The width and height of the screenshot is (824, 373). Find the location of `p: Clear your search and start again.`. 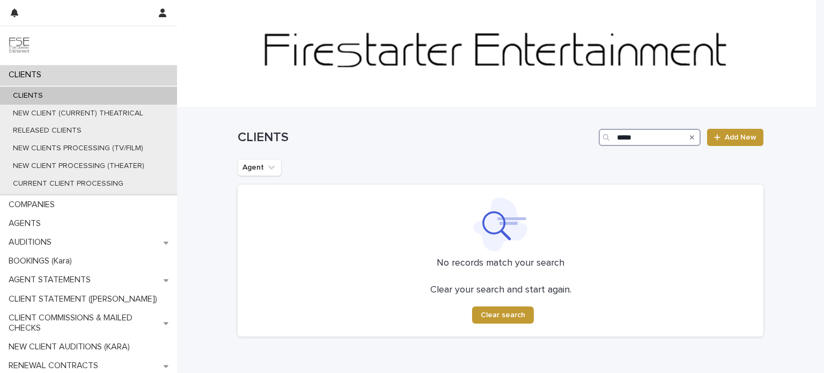

p: Clear your search and start again. is located at coordinates (501, 290).